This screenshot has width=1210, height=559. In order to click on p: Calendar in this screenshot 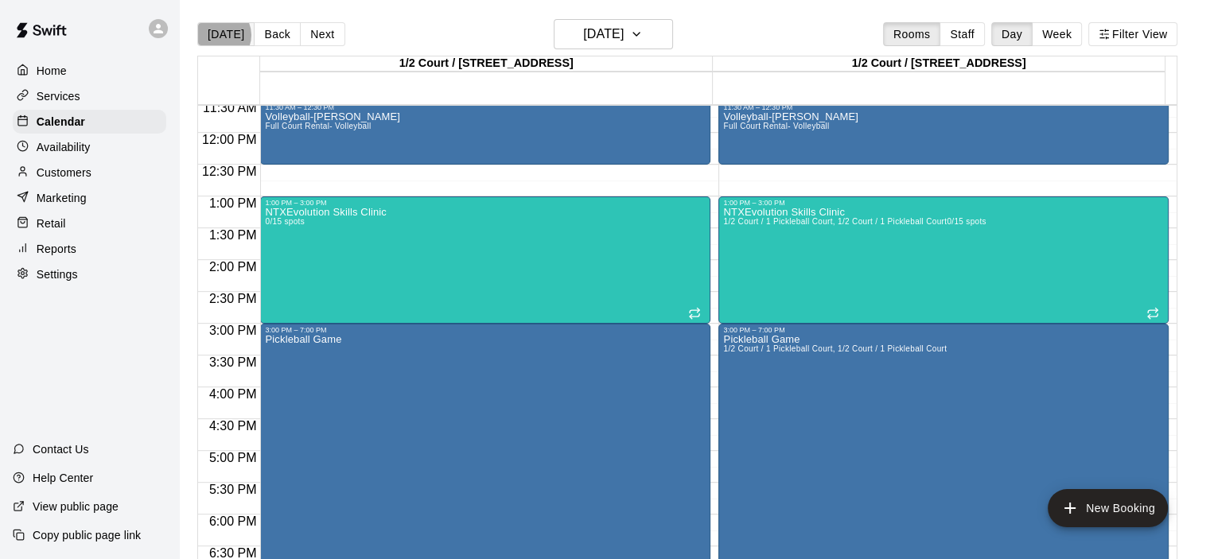, I will do `click(60, 122)`.